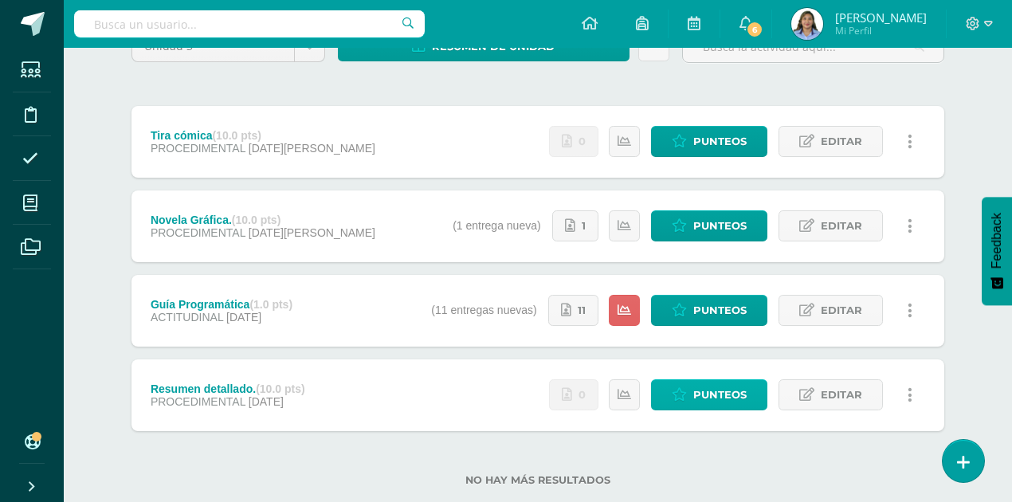 Image resolution: width=1012 pixels, height=502 pixels. I want to click on span: 6, so click(755, 29).